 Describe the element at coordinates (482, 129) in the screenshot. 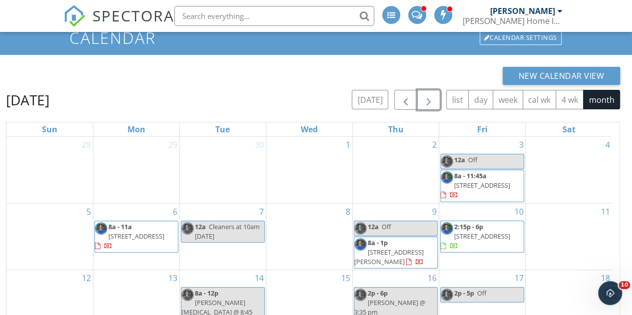

I see `a: Friday` at that location.